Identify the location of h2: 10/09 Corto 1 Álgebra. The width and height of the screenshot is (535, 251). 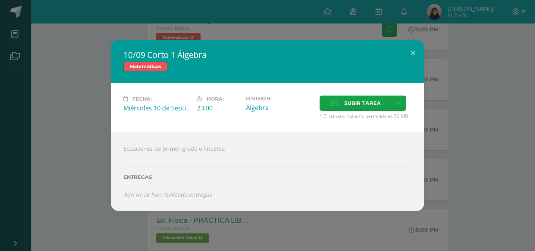
(268, 55).